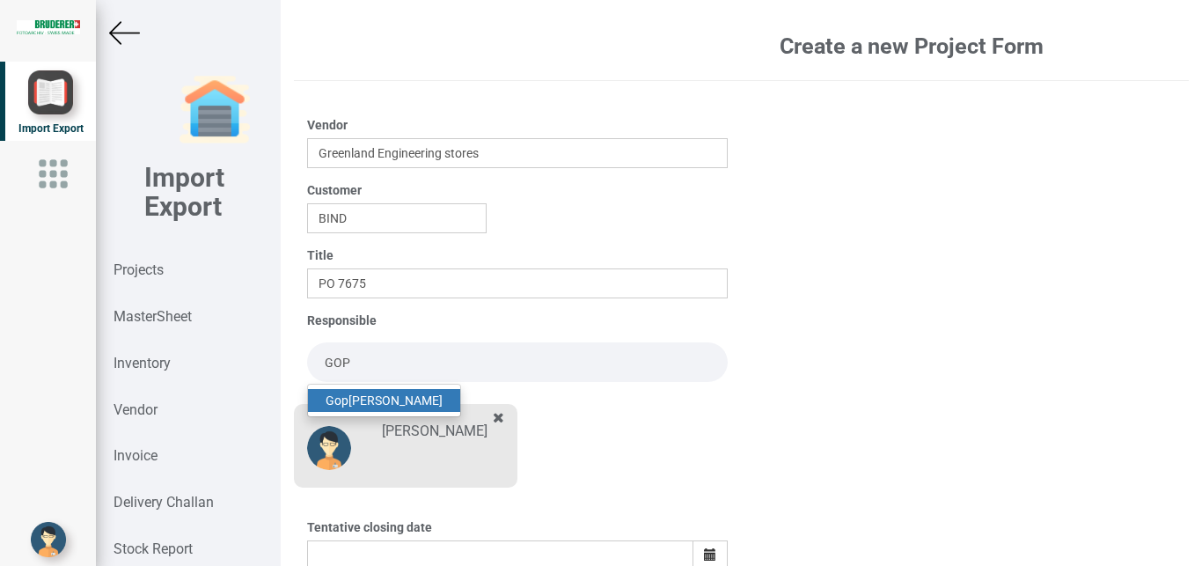 This screenshot has width=1202, height=566. Describe the element at coordinates (341, 320) in the screenshot. I see `label: Responsible` at that location.